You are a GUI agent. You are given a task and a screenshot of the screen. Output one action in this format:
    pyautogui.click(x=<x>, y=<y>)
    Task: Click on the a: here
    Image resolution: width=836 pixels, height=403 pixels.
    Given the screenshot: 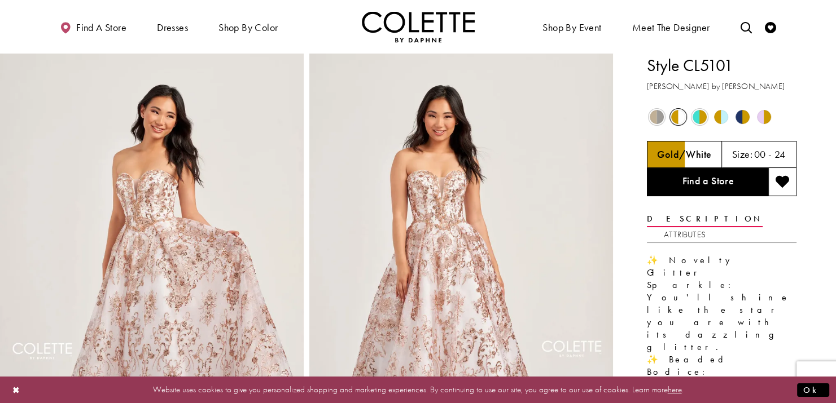 What is the action you would take?
    pyautogui.click(x=674, y=390)
    